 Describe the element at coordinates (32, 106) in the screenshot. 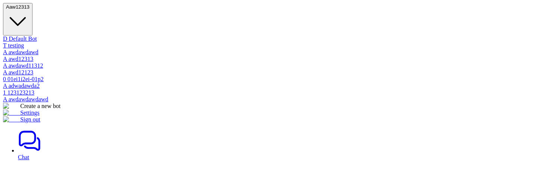

I see `a: Create a new bot` at that location.